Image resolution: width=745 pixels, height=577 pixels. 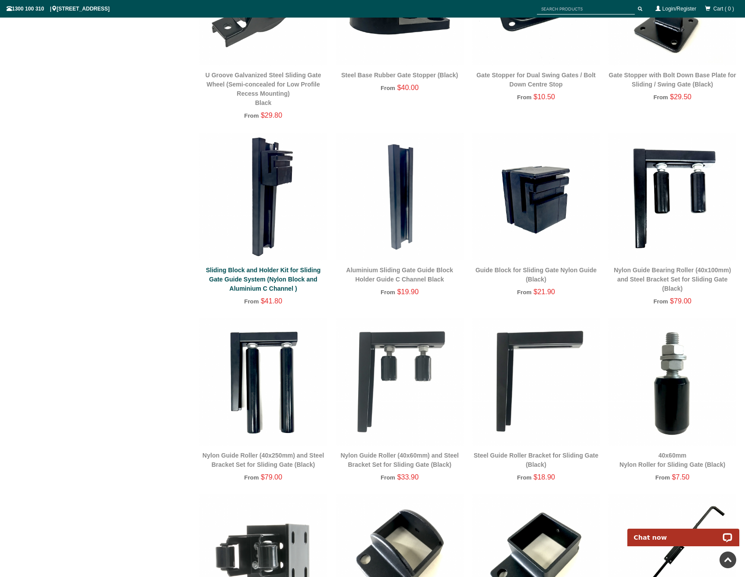 I want to click on span: Cart ( 0 ), so click(x=723, y=9).